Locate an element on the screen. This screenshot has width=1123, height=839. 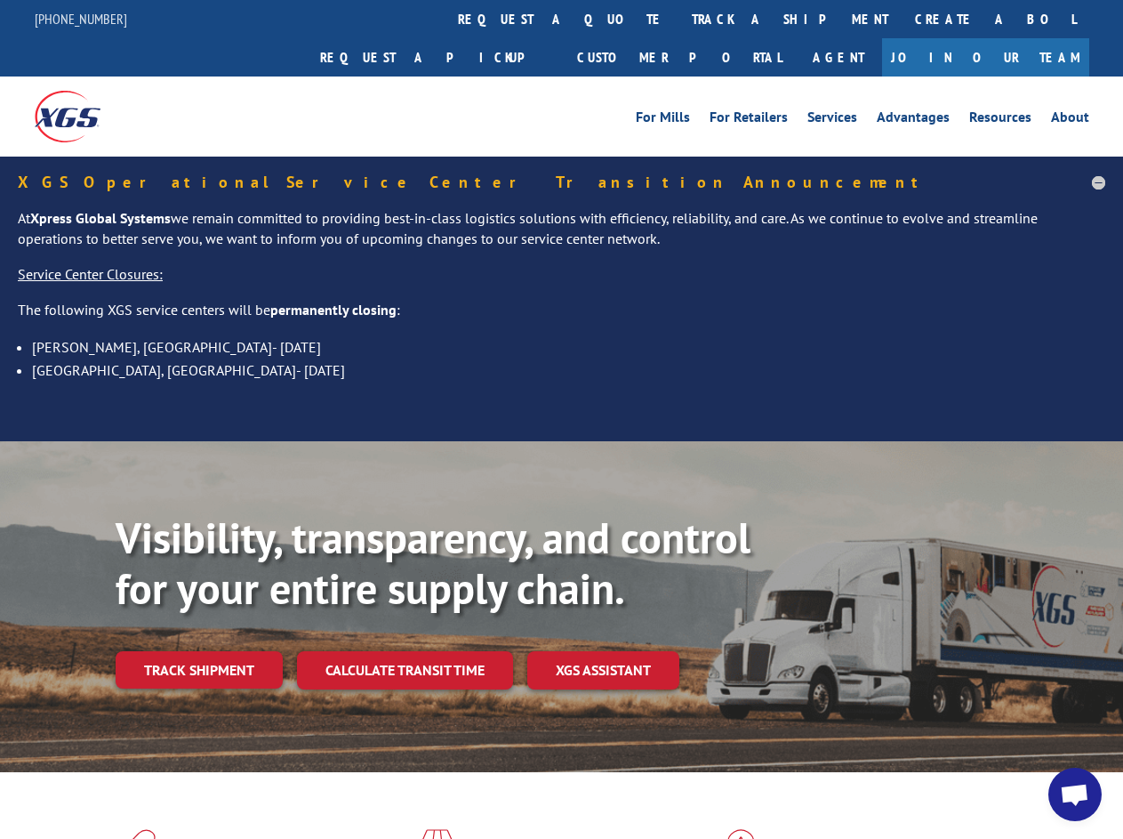
a: Join Our Team is located at coordinates (985, 57).